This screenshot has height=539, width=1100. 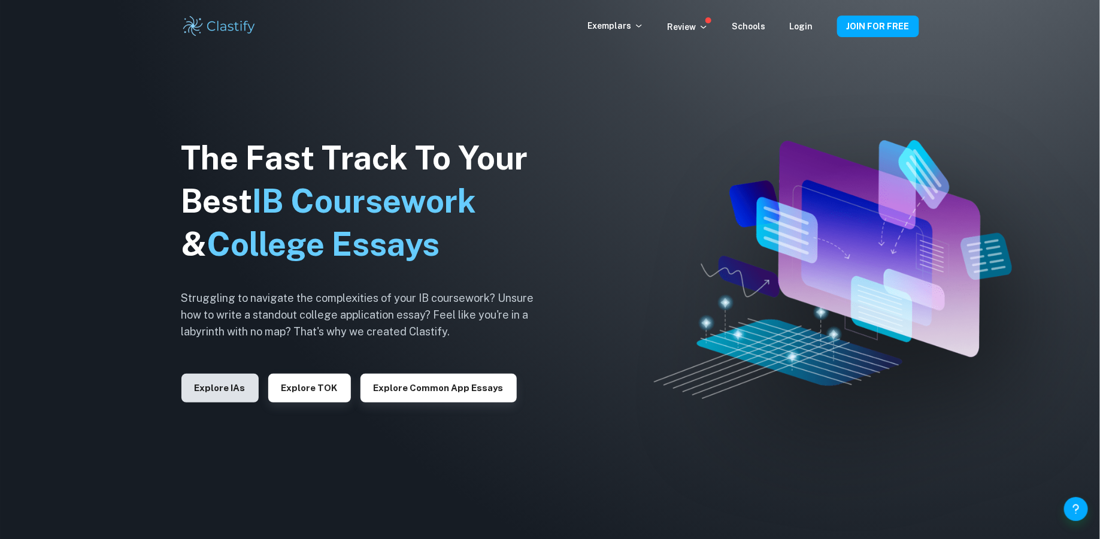 What do you see at coordinates (219, 26) in the screenshot?
I see `img: Clastify logo` at bounding box center [219, 26].